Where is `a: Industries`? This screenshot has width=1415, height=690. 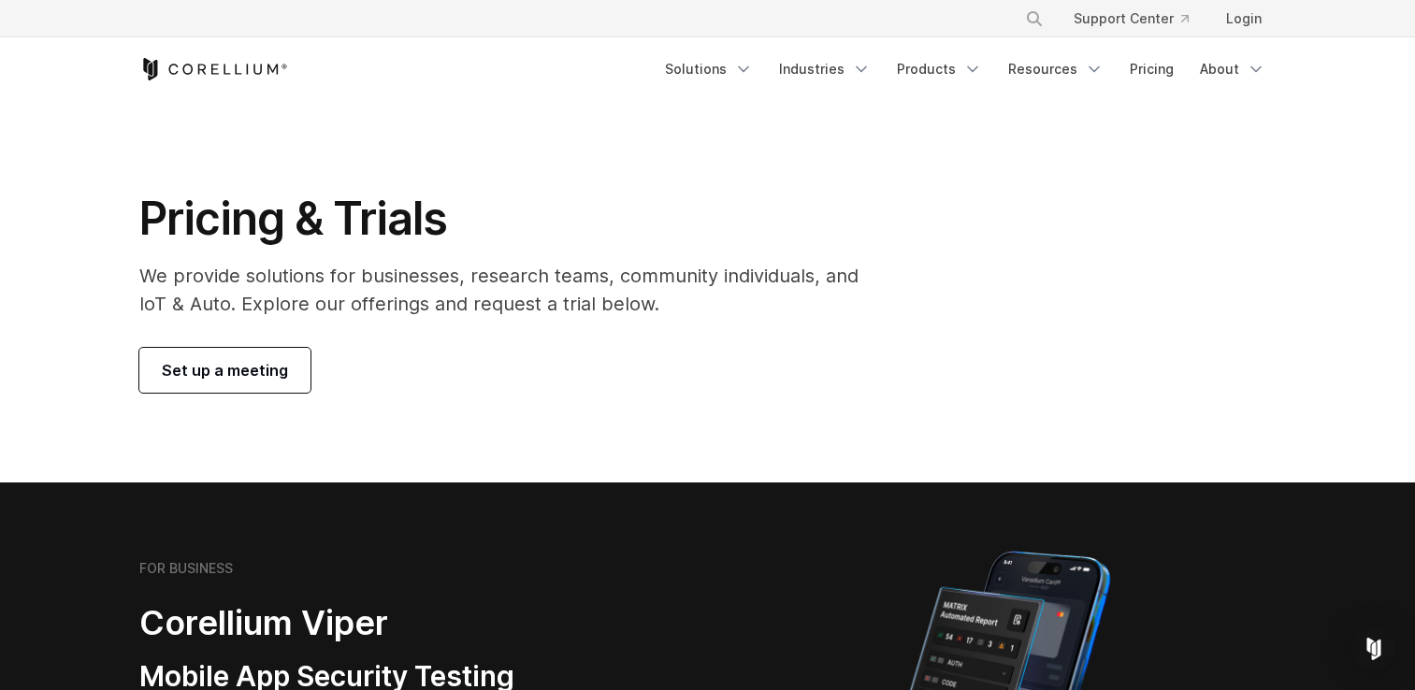 a: Industries is located at coordinates (825, 69).